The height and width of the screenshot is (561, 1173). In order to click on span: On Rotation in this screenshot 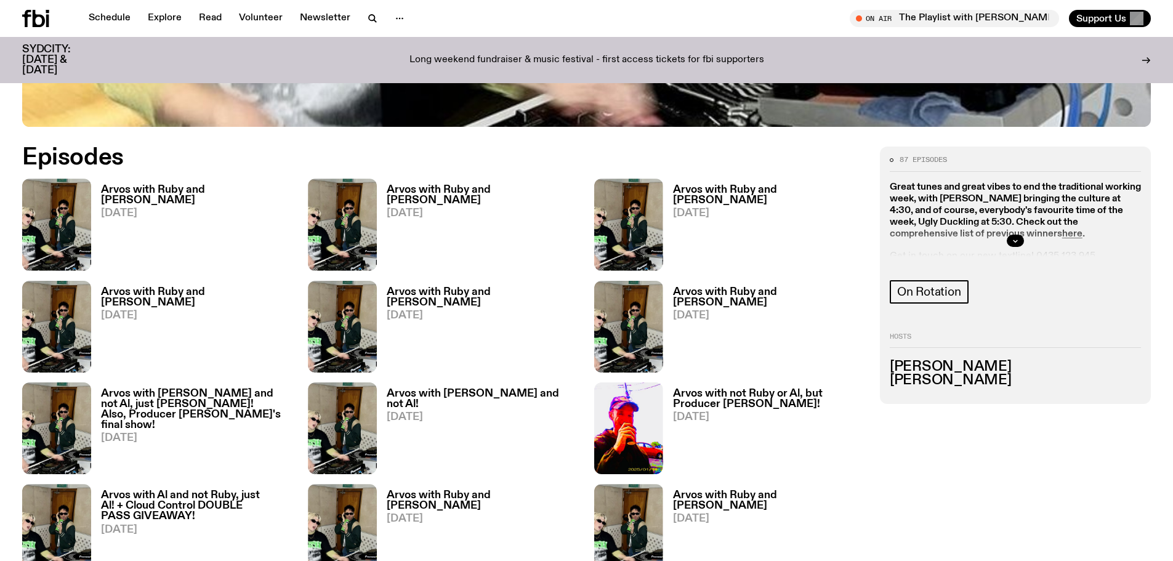, I will do `click(929, 292)`.